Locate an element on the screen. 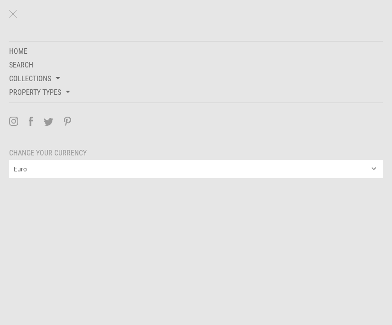 This screenshot has width=392, height=325. button: Close is located at coordinates (13, 14).